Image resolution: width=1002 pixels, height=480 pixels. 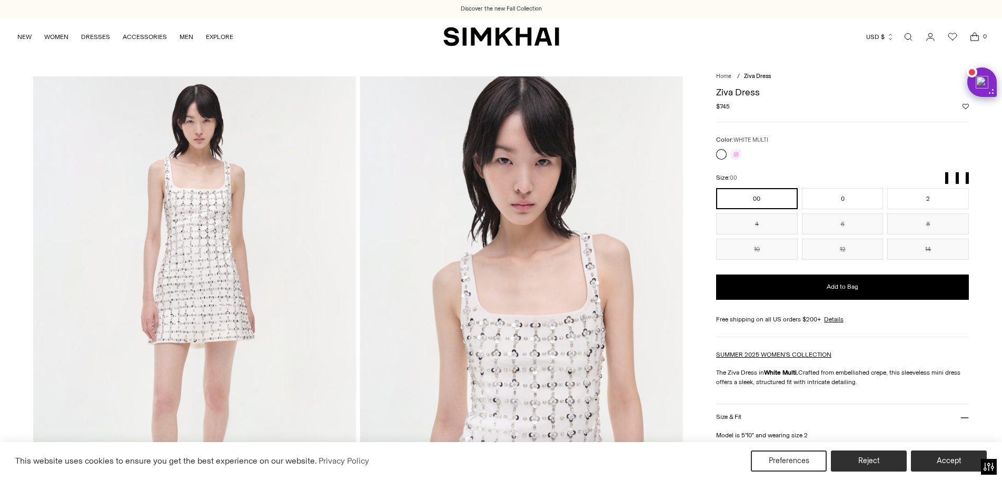 What do you see at coordinates (966, 106) in the screenshot?
I see `button: Add to Wishlist` at bounding box center [966, 106].